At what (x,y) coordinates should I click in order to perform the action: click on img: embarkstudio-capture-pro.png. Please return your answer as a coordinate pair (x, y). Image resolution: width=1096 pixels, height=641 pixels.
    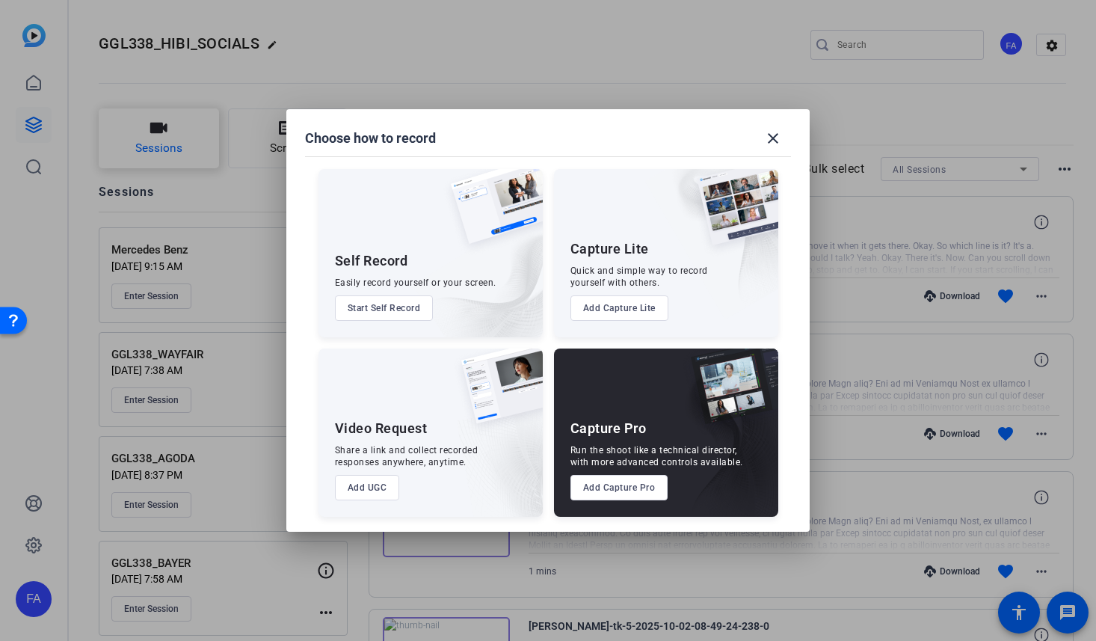
    Looking at the image, I should click on (723, 442).